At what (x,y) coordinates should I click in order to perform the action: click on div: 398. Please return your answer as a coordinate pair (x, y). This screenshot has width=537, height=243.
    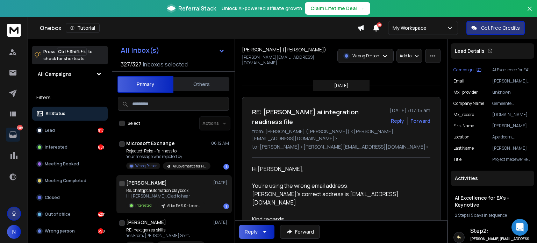
    Looking at the image, I should click on (101, 231).